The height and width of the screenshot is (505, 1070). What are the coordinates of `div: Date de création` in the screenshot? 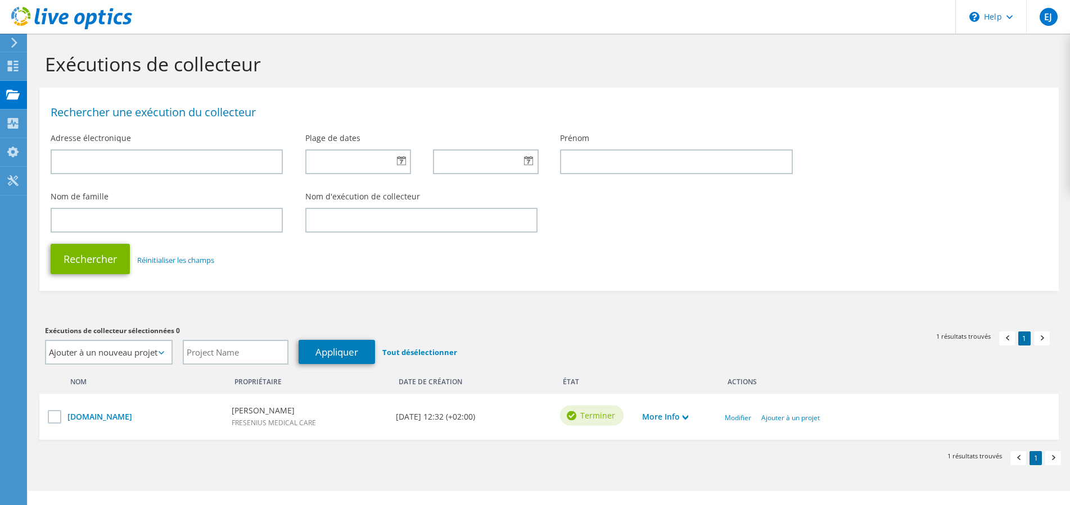 It's located at (472, 379).